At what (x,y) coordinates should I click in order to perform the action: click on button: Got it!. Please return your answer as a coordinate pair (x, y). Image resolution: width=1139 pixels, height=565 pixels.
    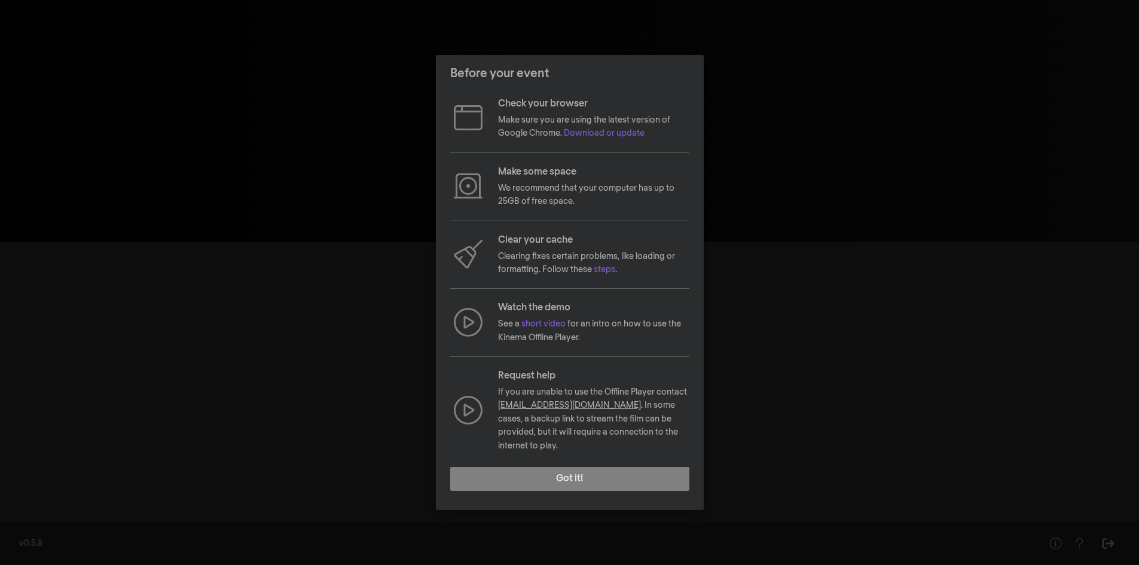
    Looking at the image, I should click on (570, 479).